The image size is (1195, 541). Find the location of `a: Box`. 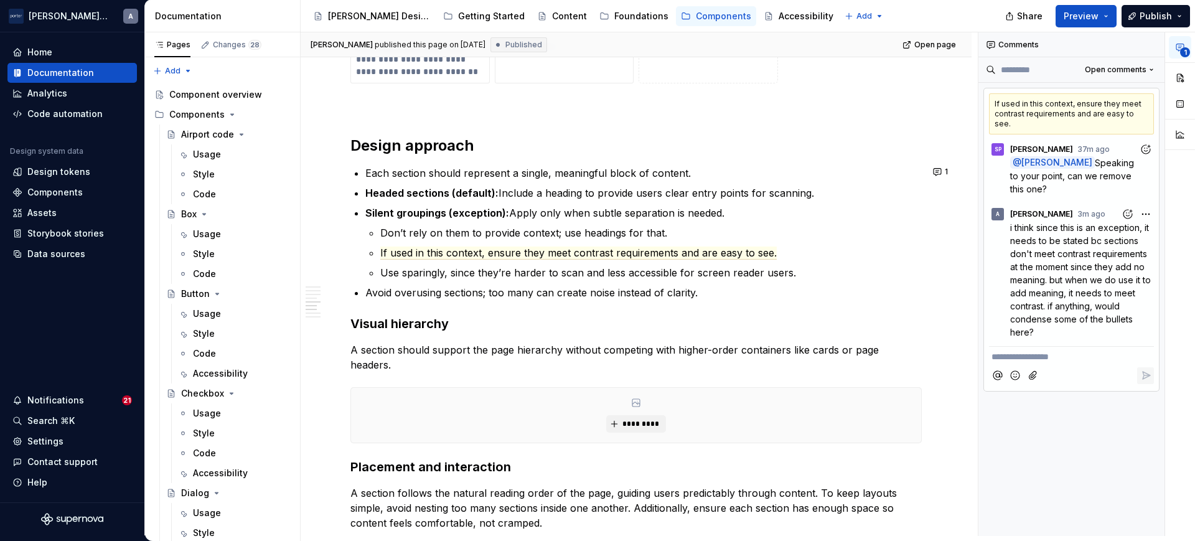

a: Box is located at coordinates (228, 214).